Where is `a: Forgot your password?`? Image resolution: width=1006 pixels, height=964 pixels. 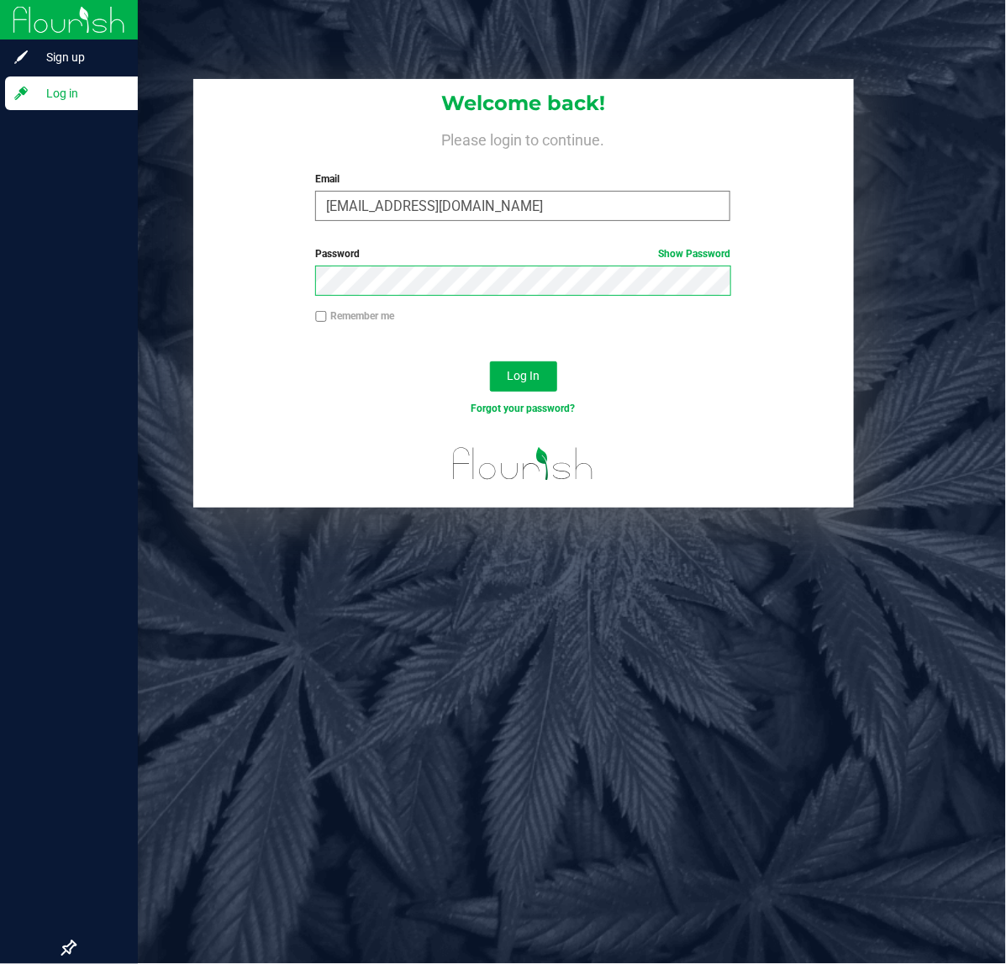
a: Forgot your password? is located at coordinates (523, 408).